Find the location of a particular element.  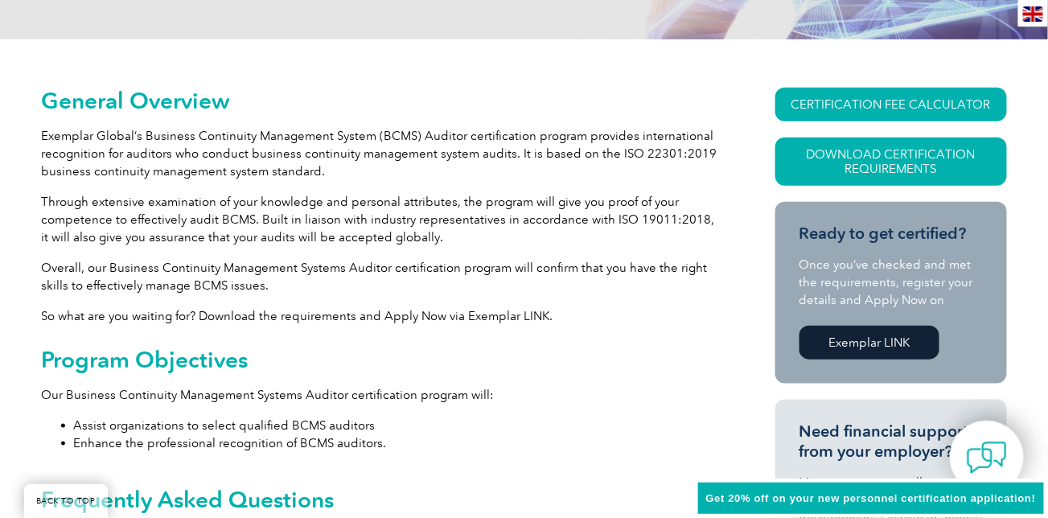

p: Overall, our Business Continuity Management Systems Auditor certification program will confirm th... is located at coordinates (380, 277).